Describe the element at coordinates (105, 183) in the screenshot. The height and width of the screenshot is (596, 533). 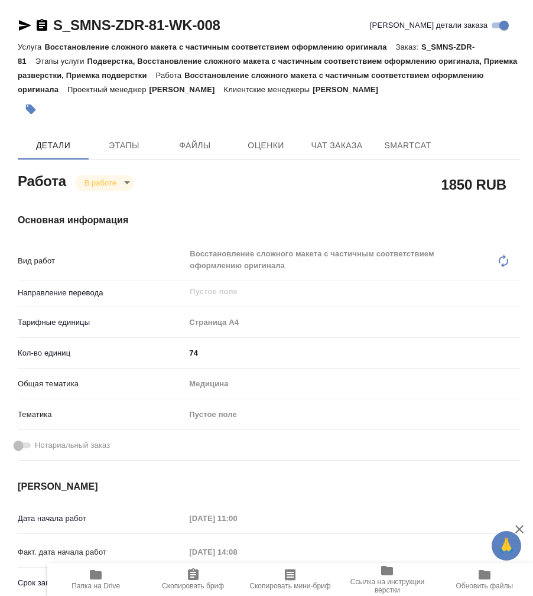
I see `div: В работе` at that location.